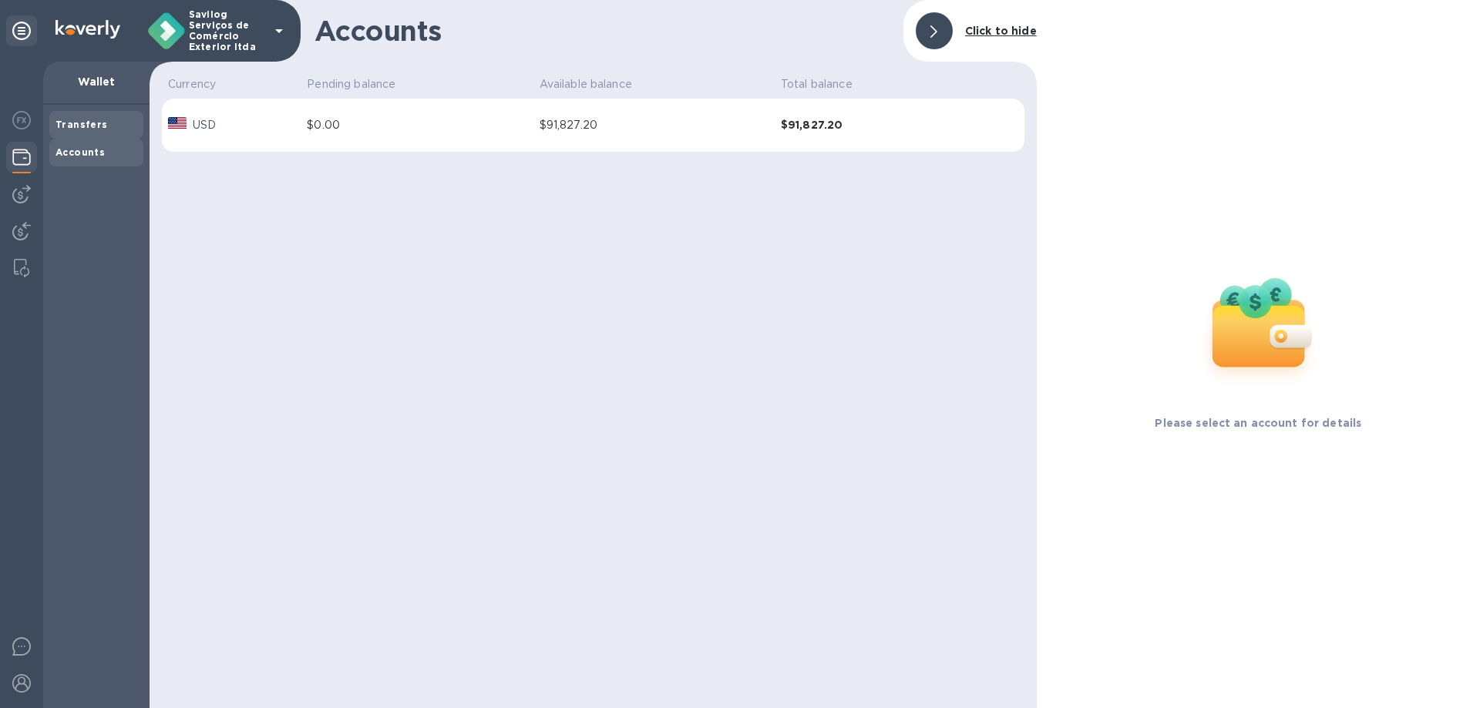 The width and height of the screenshot is (1480, 708). What do you see at coordinates (603, 31) in the screenshot?
I see `h1: Accounts` at bounding box center [603, 31].